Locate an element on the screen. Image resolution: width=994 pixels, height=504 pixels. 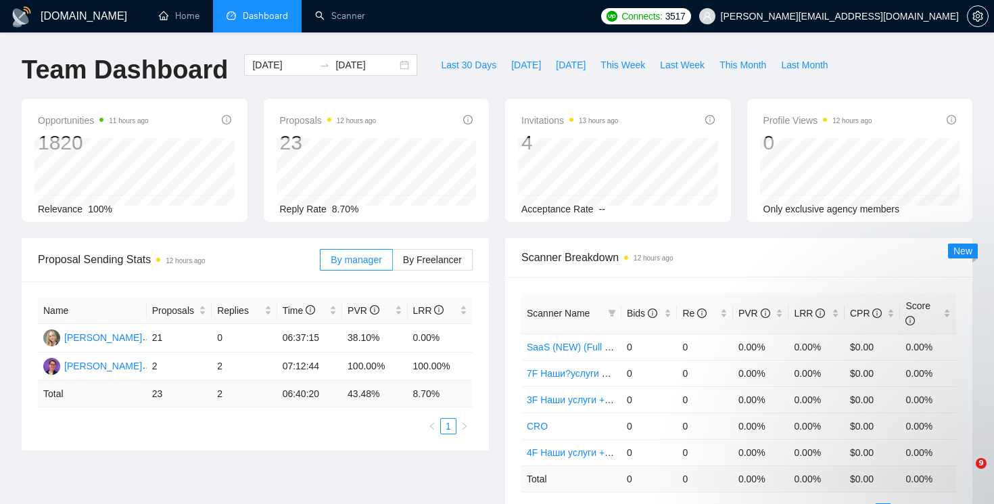
img: logo is located at coordinates (22, 17).